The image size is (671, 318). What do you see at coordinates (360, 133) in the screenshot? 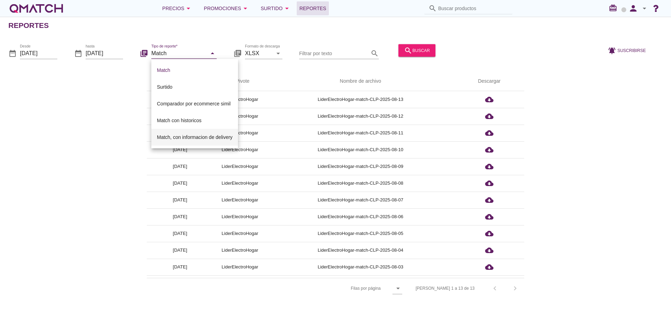
I see `td: LiderElectroHogar-match-CLP-2025-08-11` at bounding box center [360, 133].